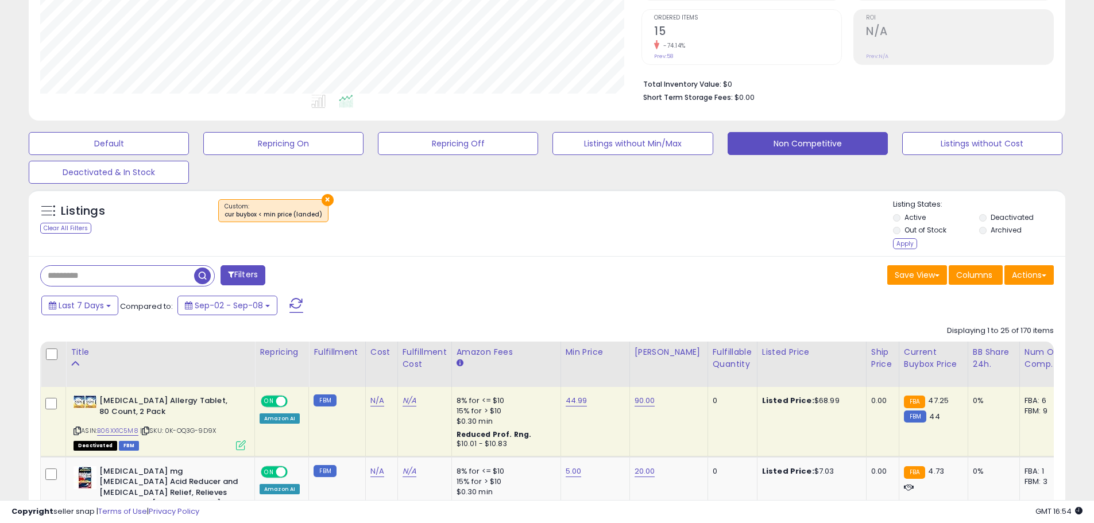  What do you see at coordinates (877, 56) in the screenshot?
I see `small: Prev: N/A` at bounding box center [877, 56].